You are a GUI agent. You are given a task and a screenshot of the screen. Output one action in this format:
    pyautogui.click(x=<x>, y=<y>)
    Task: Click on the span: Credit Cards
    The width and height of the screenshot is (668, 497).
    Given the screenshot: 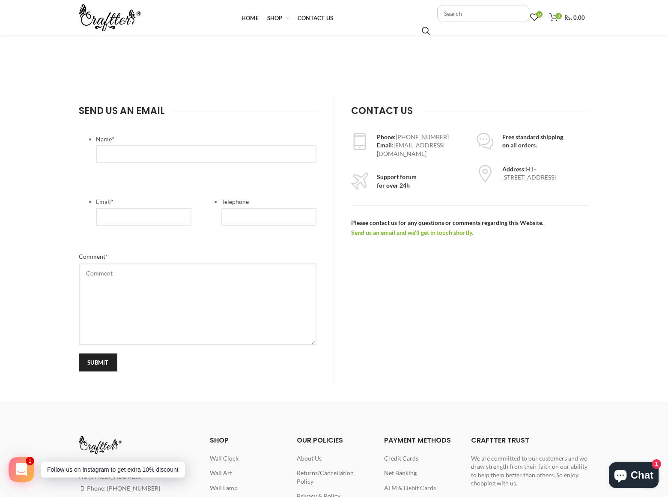 What is the action you would take?
    pyautogui.click(x=401, y=458)
    